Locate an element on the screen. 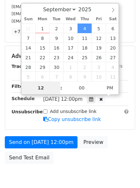 This screenshot has width=140, height=188. a: Copy unsubscribe link is located at coordinates (72, 119).